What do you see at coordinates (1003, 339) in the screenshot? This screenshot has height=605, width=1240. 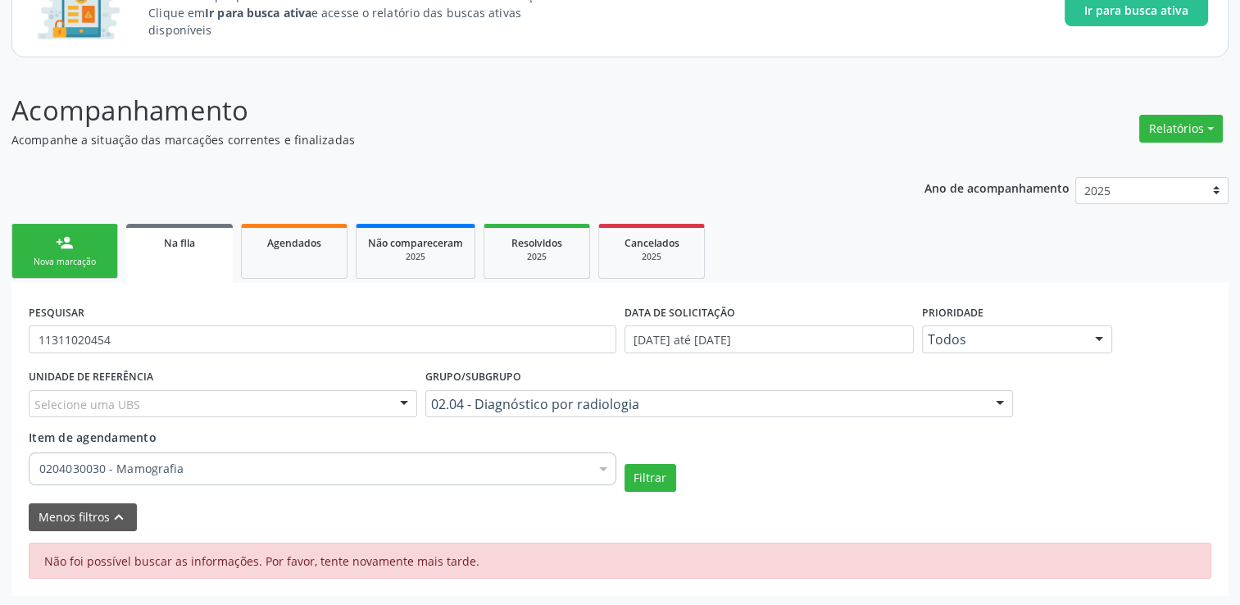 I see `span: Todos` at bounding box center [1003, 339].